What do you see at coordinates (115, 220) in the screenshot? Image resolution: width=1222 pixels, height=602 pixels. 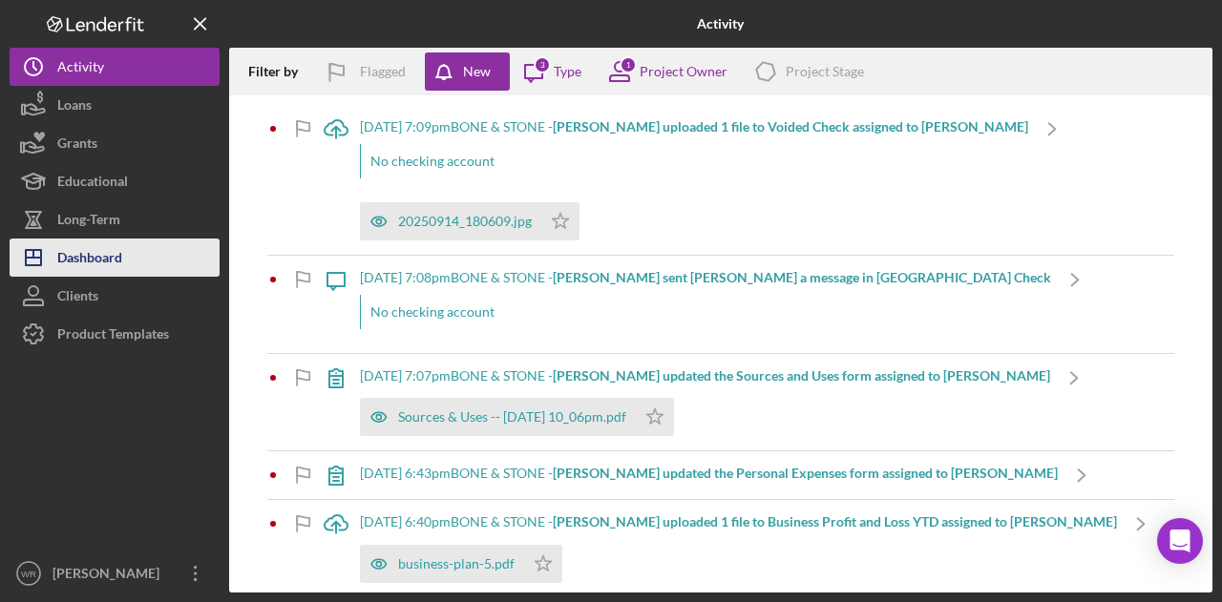 I see `button: Long-Term` at bounding box center [115, 220].